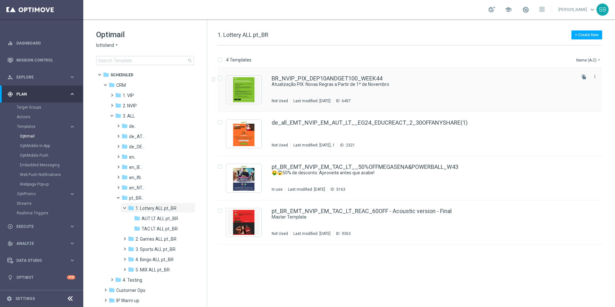 Image resolution: width=615 pixels, height=307 pixels. What do you see at coordinates (43, 146) in the screenshot?
I see `a: OptiMobile In-App` at bounding box center [43, 146].